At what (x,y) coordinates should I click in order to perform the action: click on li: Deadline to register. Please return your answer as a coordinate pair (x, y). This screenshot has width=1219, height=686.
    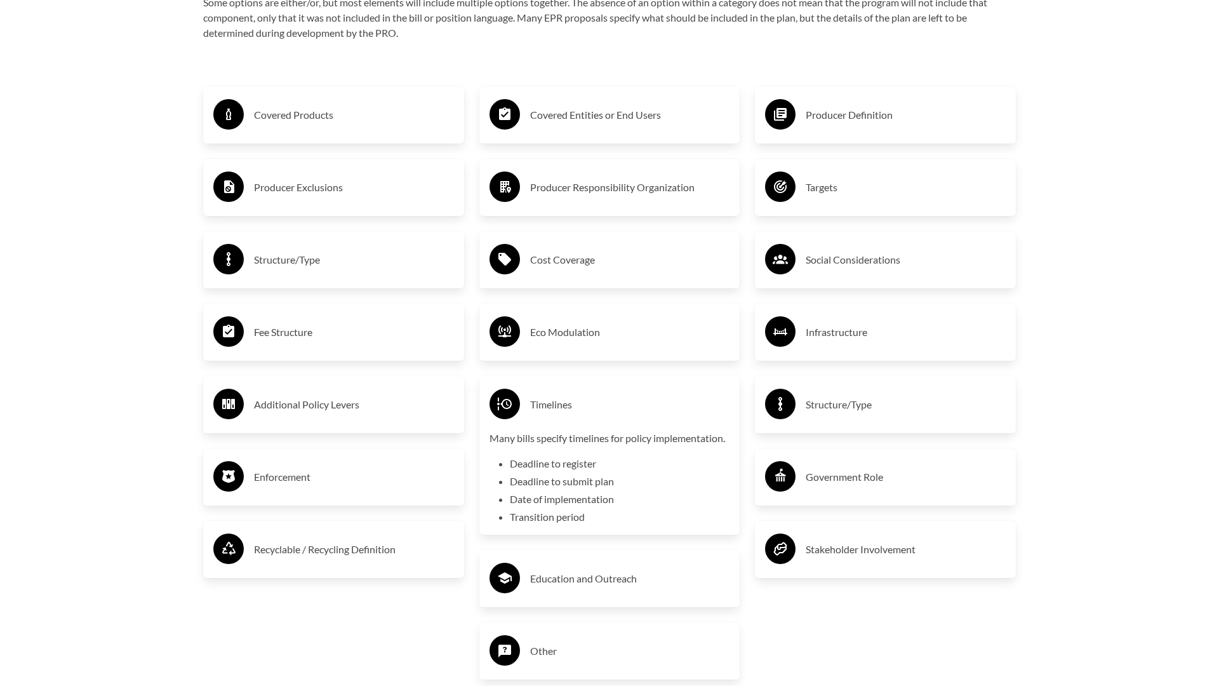
    Looking at the image, I should click on (620, 464).